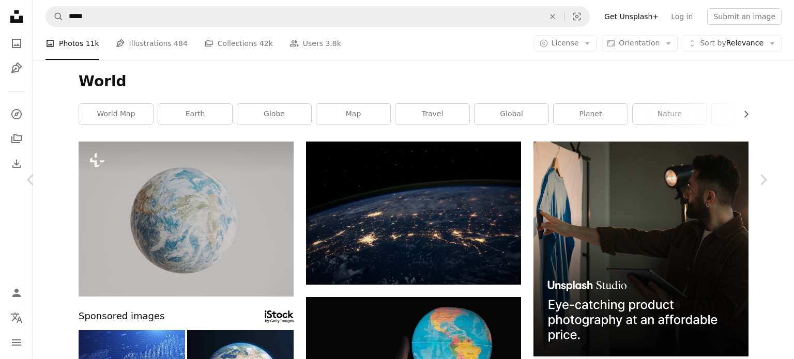 The image size is (794, 359). What do you see at coordinates (732, 43) in the screenshot?
I see `button: Sort byRelevance` at bounding box center [732, 43].